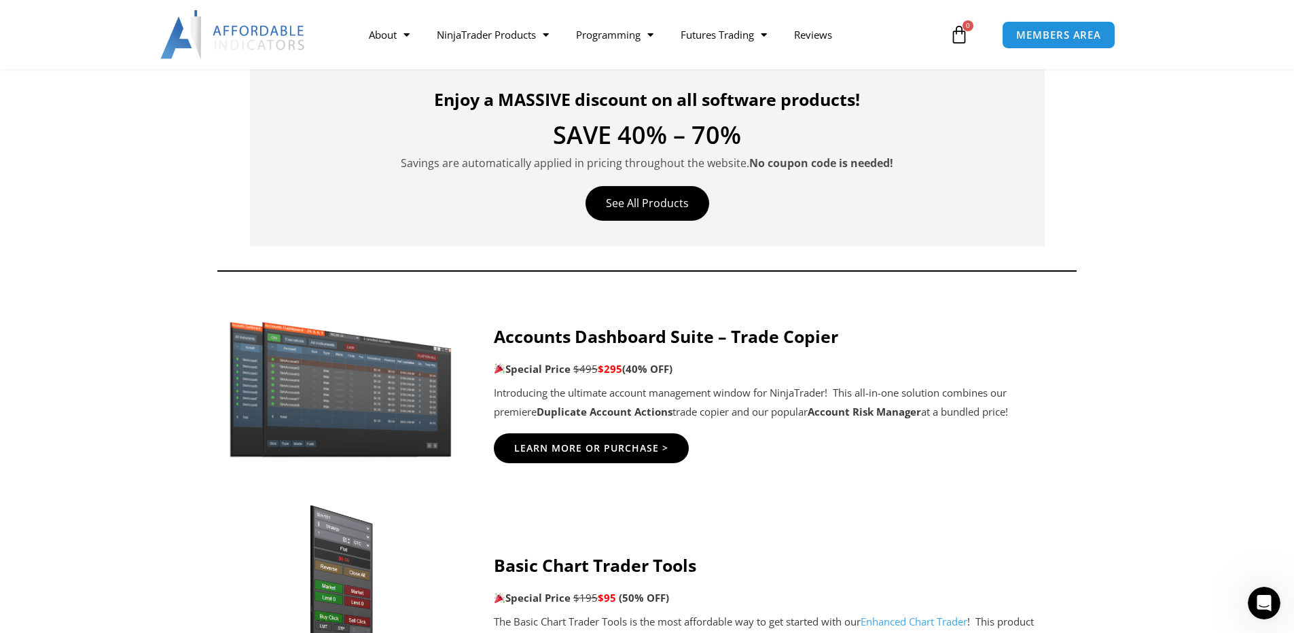  What do you see at coordinates (389, 35) in the screenshot?
I see `a: About` at bounding box center [389, 35].